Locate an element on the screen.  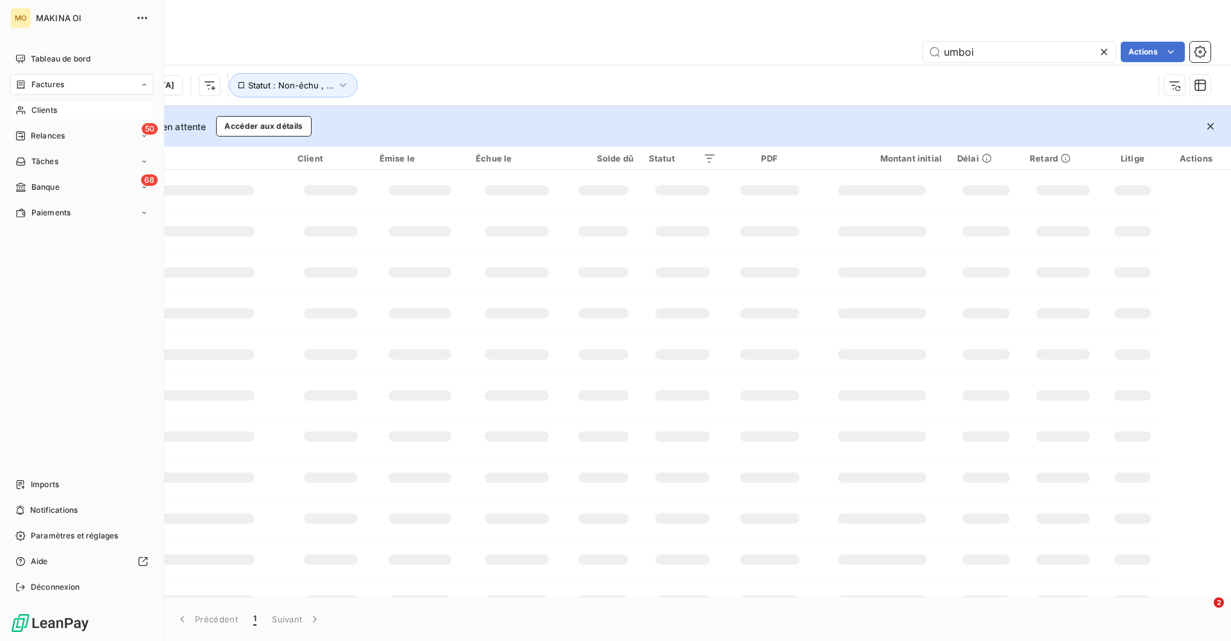
div: Statut is located at coordinates (682, 158).